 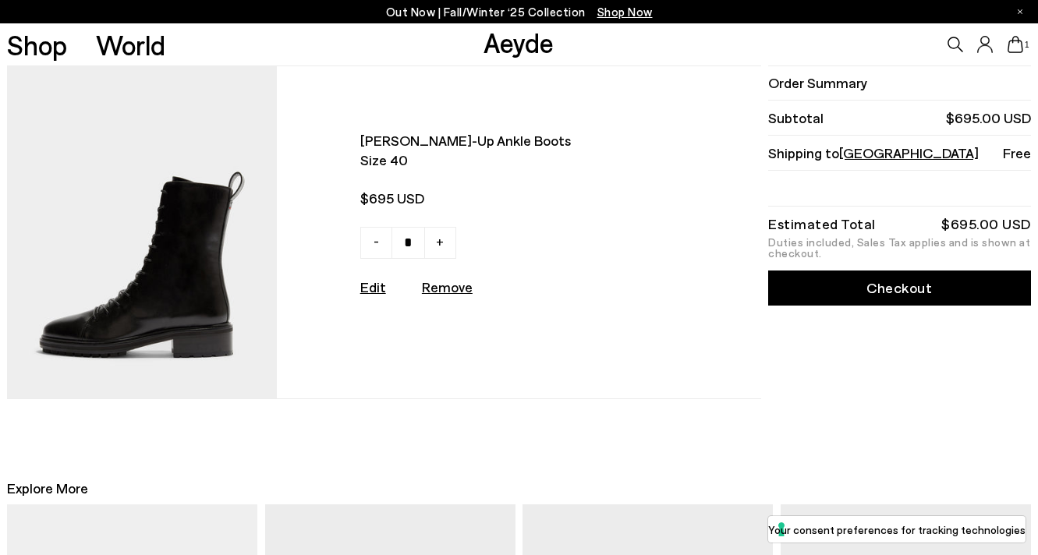 What do you see at coordinates (897, 530) in the screenshot?
I see `button: Your consent preferences for tracking technologies` at bounding box center [897, 530].